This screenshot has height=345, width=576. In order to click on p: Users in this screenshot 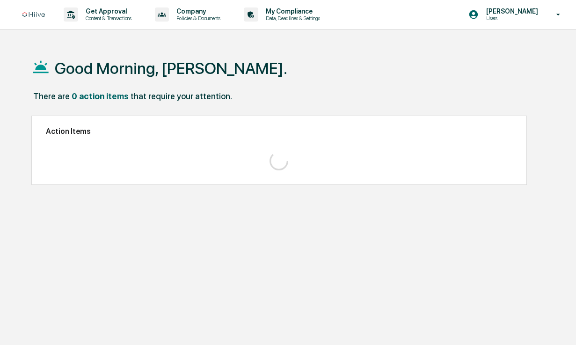, I will do `click(511, 18)`.